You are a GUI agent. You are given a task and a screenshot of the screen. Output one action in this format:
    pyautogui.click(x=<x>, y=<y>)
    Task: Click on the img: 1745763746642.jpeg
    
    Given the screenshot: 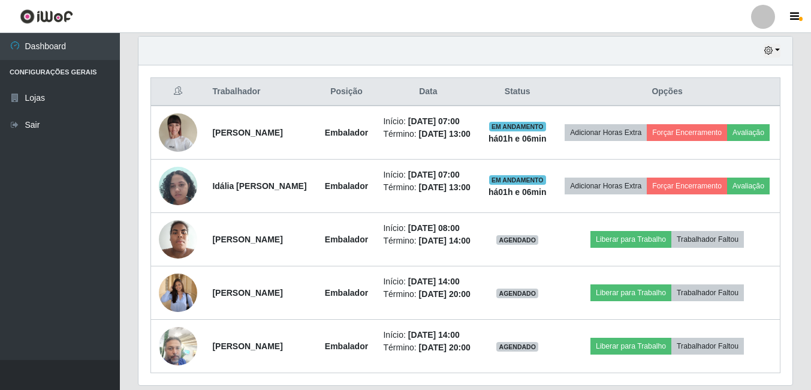 What is the action you would take?
    pyautogui.click(x=178, y=185)
    